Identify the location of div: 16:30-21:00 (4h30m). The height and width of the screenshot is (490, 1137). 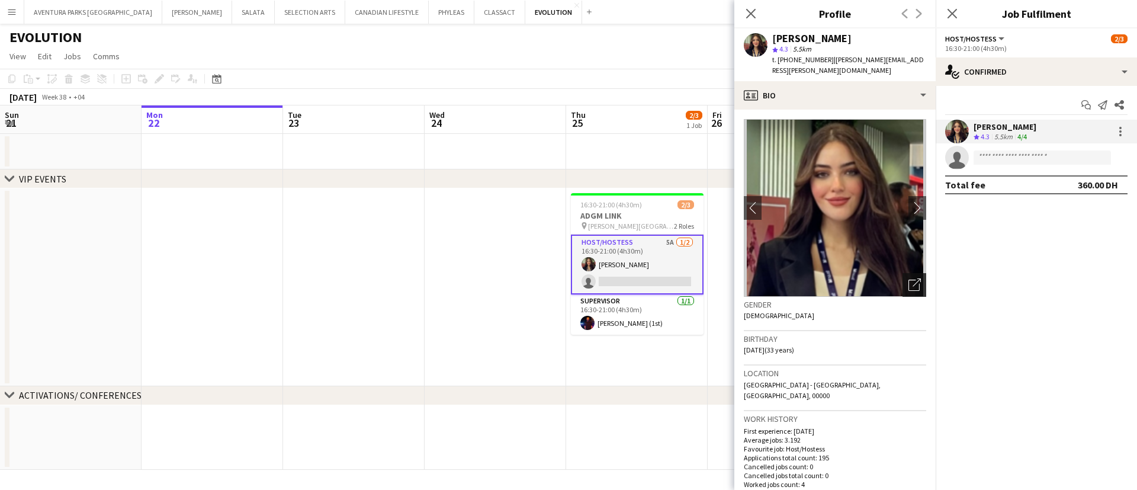
(1036, 48).